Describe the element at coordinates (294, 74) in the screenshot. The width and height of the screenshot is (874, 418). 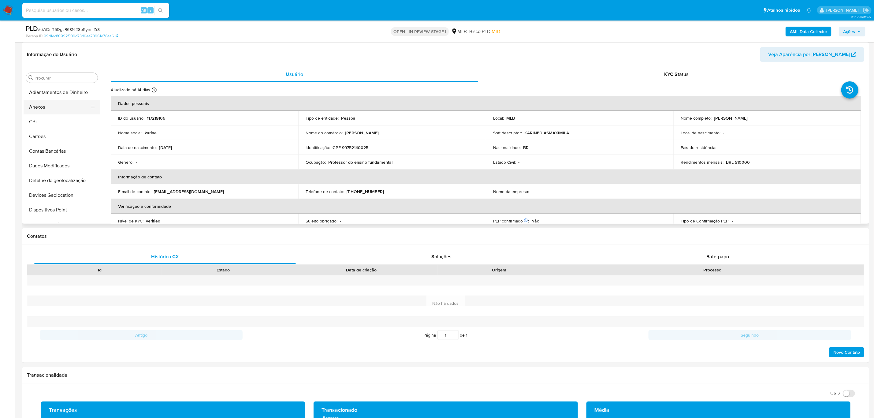
I see `span: Usuário` at that location.